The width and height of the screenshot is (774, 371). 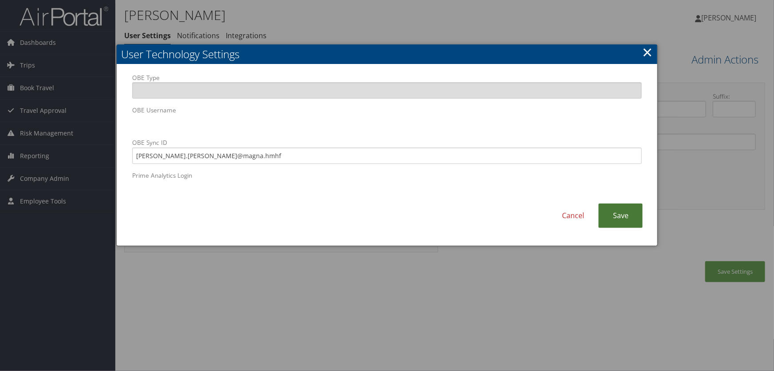 What do you see at coordinates (647, 52) in the screenshot?
I see `a: Close` at bounding box center [647, 52].